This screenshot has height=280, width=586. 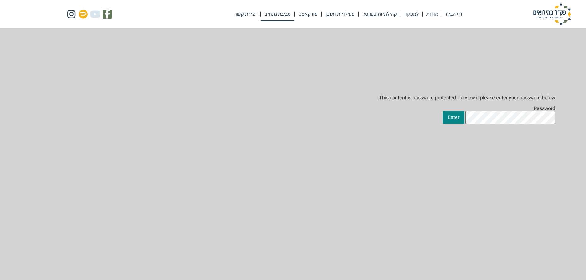 What do you see at coordinates (510, 115) in the screenshot?
I see `label: Password:` at bounding box center [510, 115].